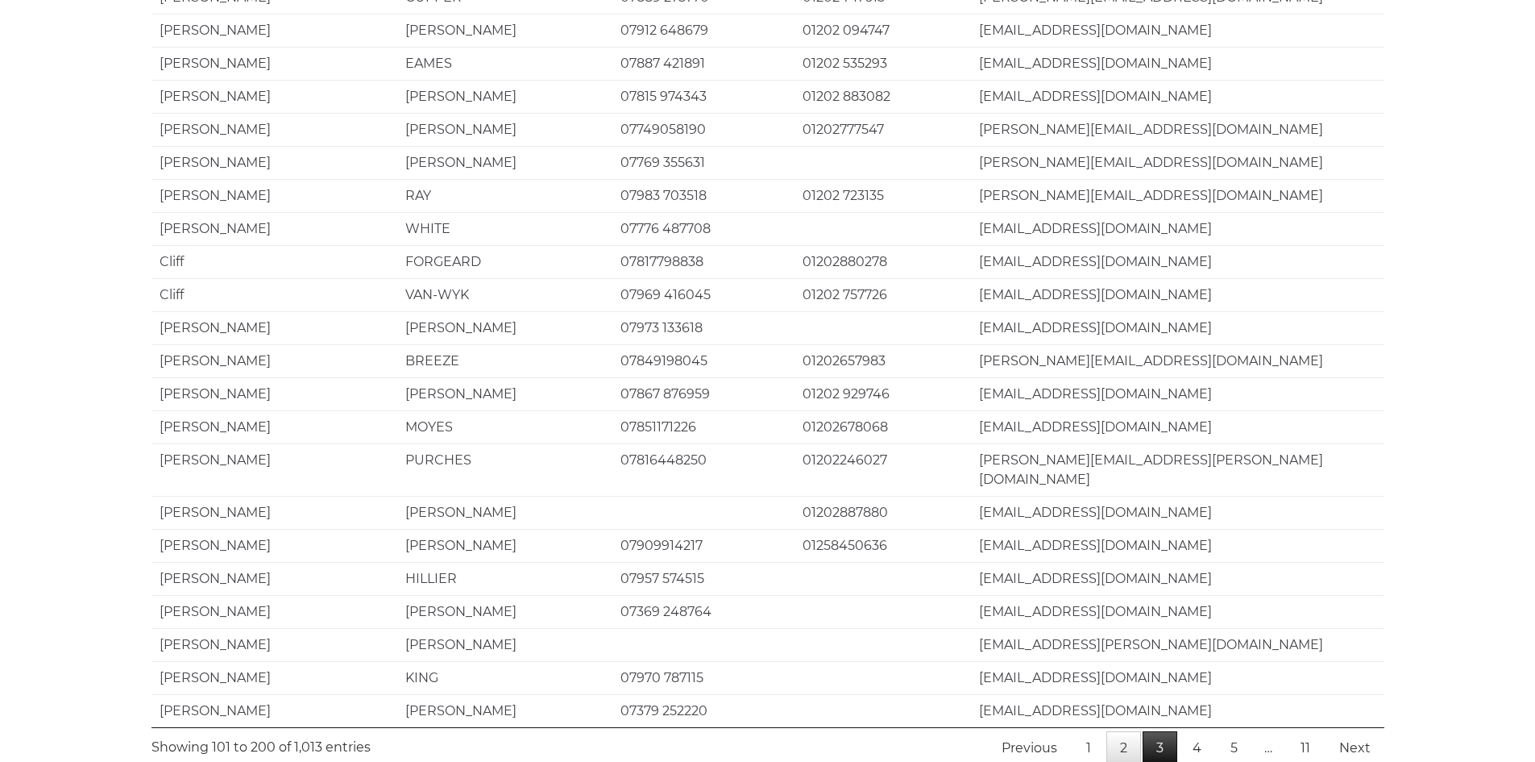 The image size is (1535, 762). What do you see at coordinates (704, 261) in the screenshot?
I see `td: 07817798838` at bounding box center [704, 261].